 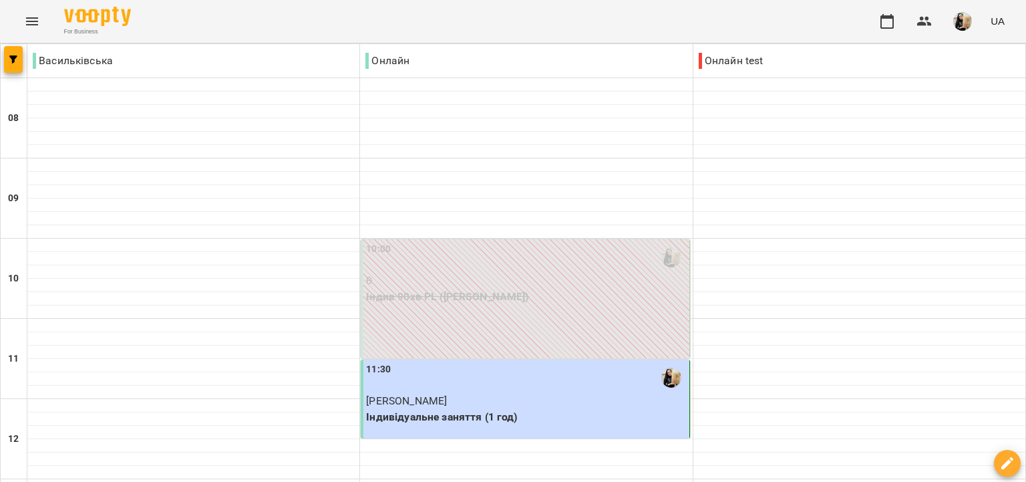 I want to click on h6: 10, so click(x=13, y=279).